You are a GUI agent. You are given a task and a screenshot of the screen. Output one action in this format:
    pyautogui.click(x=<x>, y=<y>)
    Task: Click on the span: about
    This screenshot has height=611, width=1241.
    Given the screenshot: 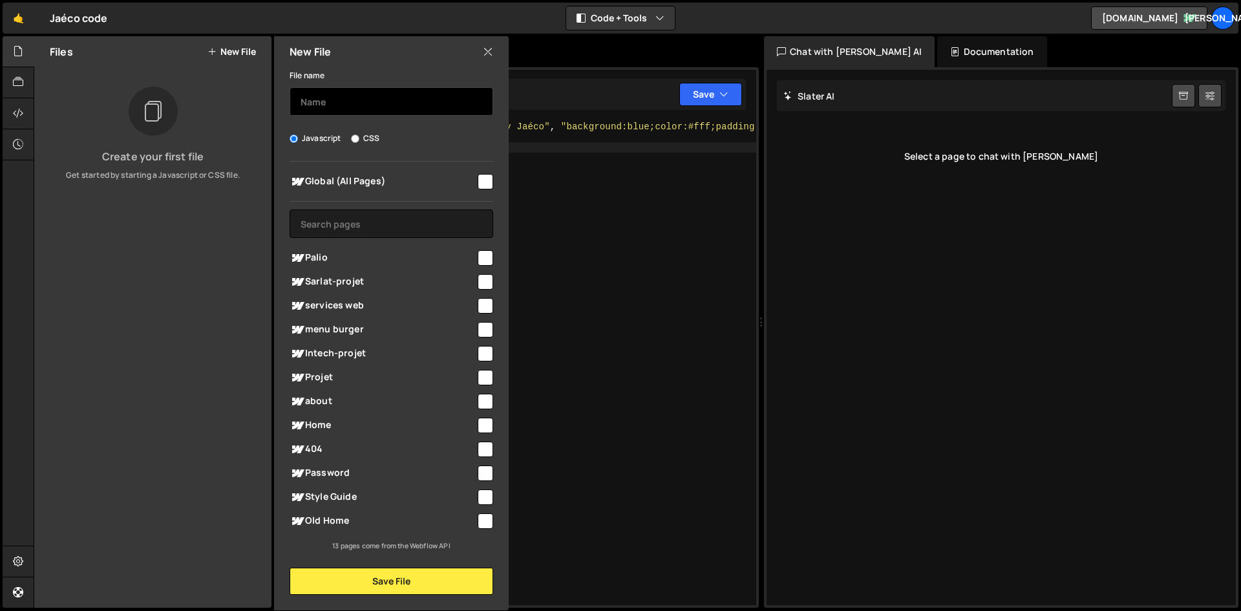 What is the action you would take?
    pyautogui.click(x=383, y=401)
    